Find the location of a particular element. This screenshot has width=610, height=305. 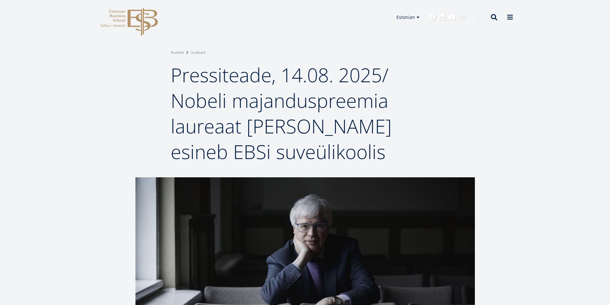

a: Youtube is located at coordinates (452, 17).